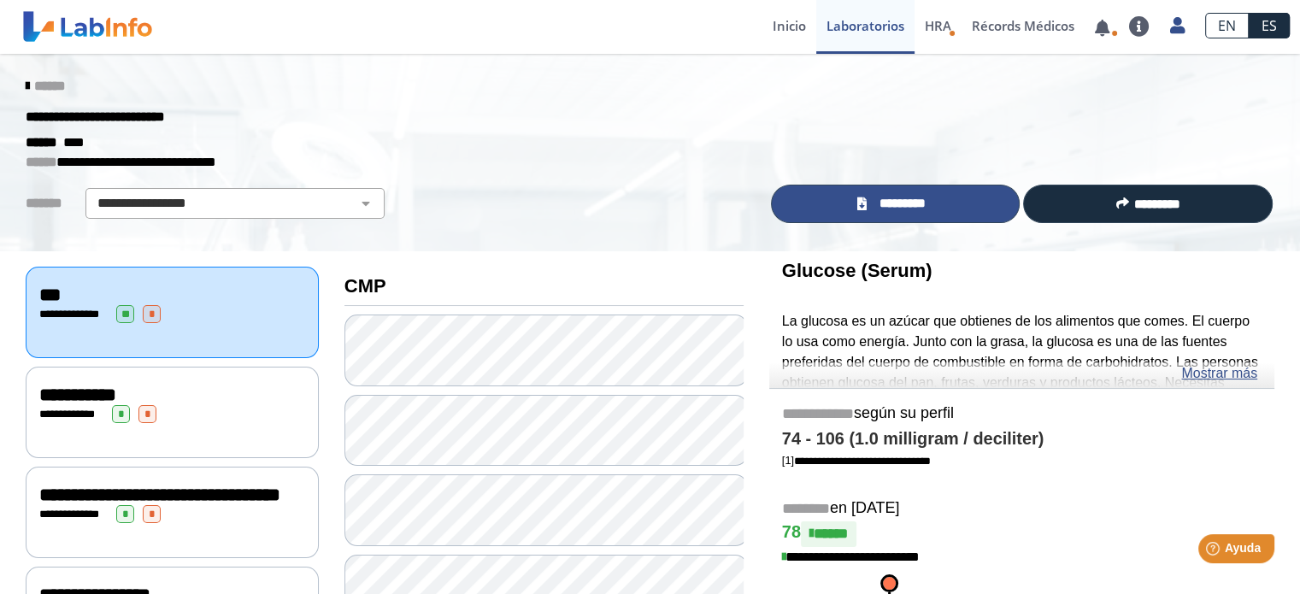  What do you see at coordinates (938, 26) in the screenshot?
I see `span: HRA` at bounding box center [938, 26].